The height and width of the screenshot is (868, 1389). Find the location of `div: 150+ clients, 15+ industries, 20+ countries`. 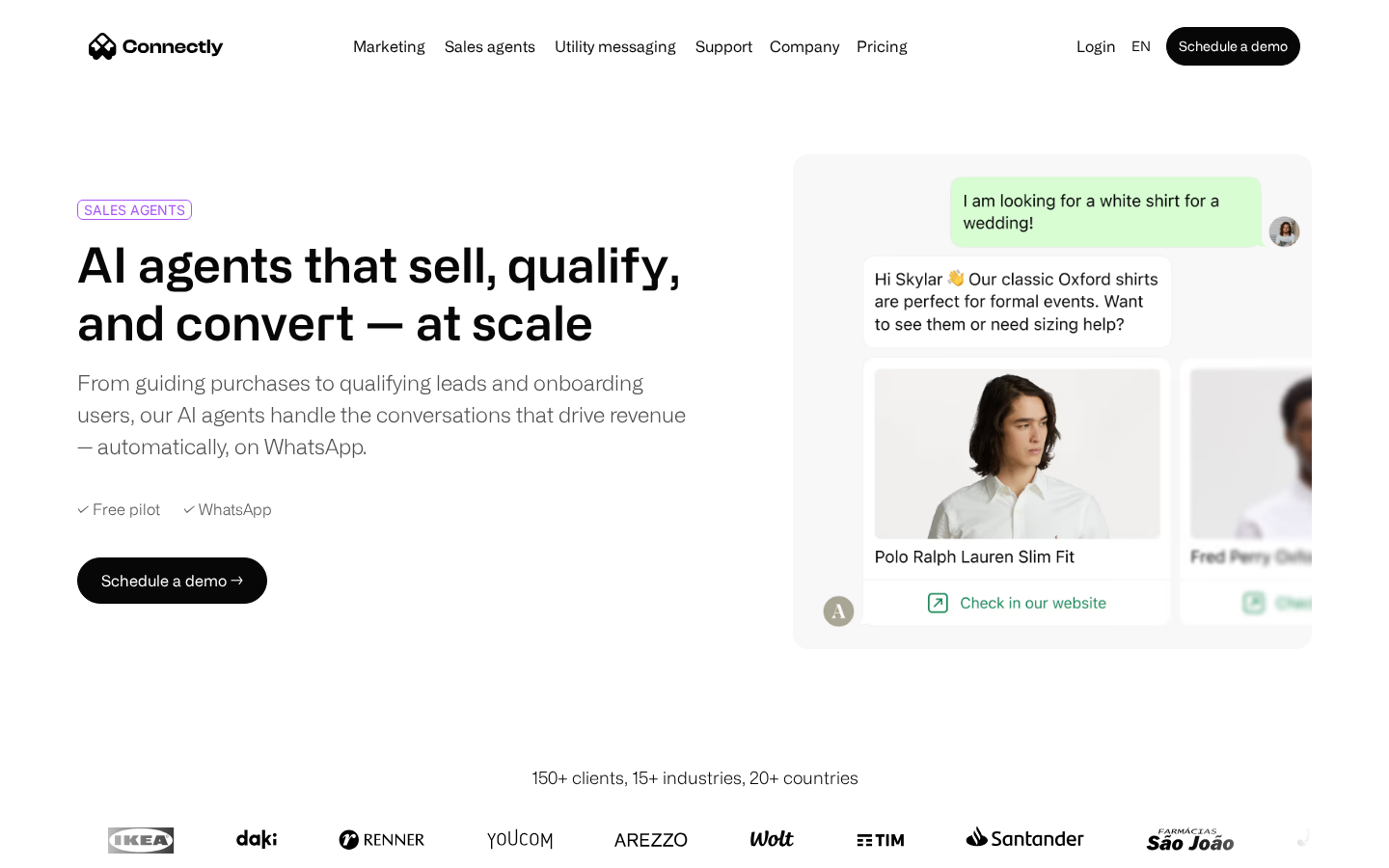

div: 150+ clients, 15+ industries, 20+ countries is located at coordinates (694, 778).